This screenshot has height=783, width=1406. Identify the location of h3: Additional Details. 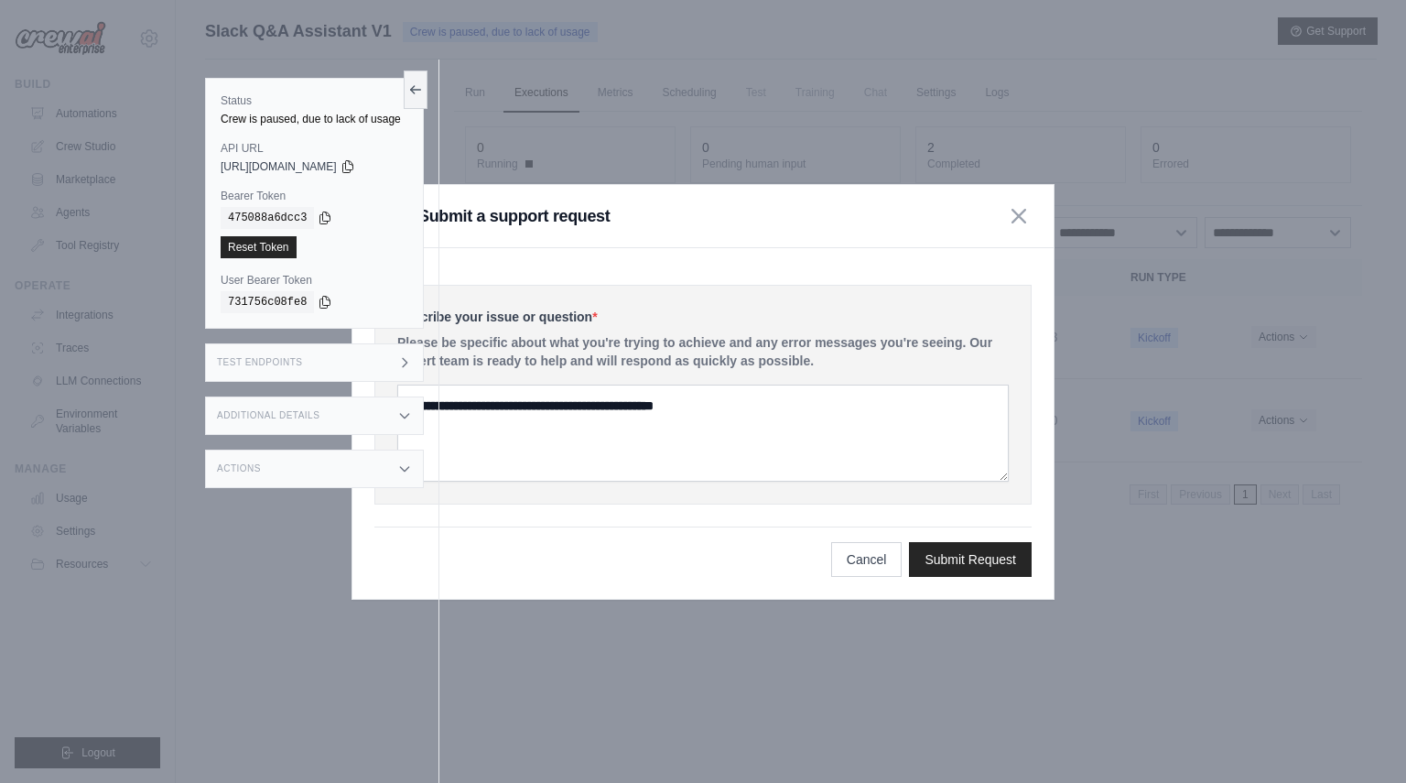
(268, 416).